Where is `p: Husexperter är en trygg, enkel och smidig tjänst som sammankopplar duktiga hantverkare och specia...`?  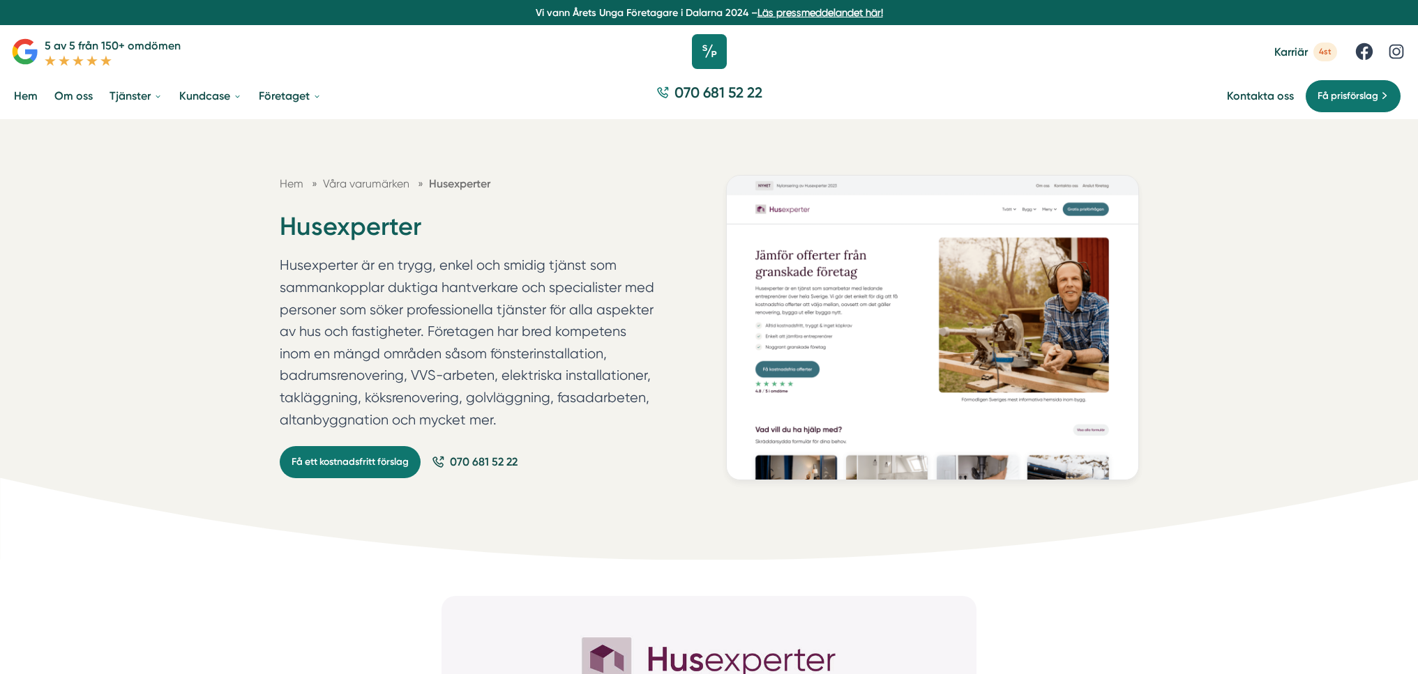 p: Husexperter är en trygg, enkel och smidig tjänst som sammankopplar duktiga hantverkare och specia... is located at coordinates (469, 346).